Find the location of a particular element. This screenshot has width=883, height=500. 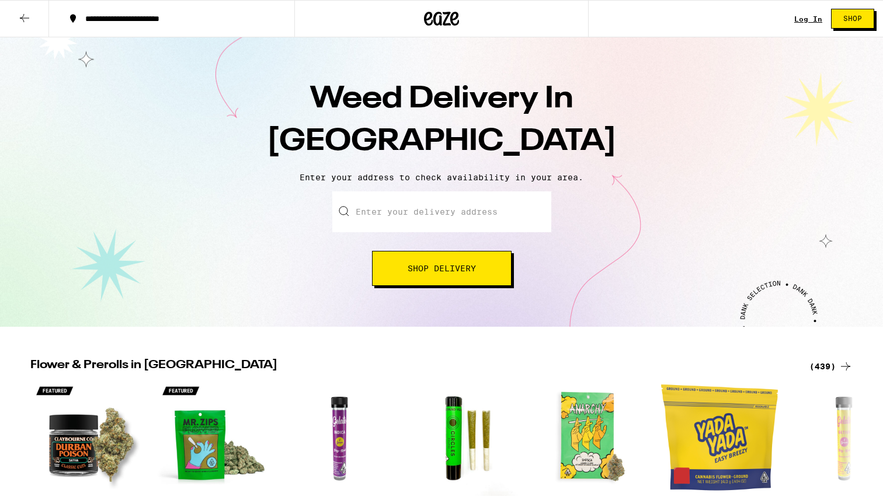

span: Shop Delivery is located at coordinates (441, 269).